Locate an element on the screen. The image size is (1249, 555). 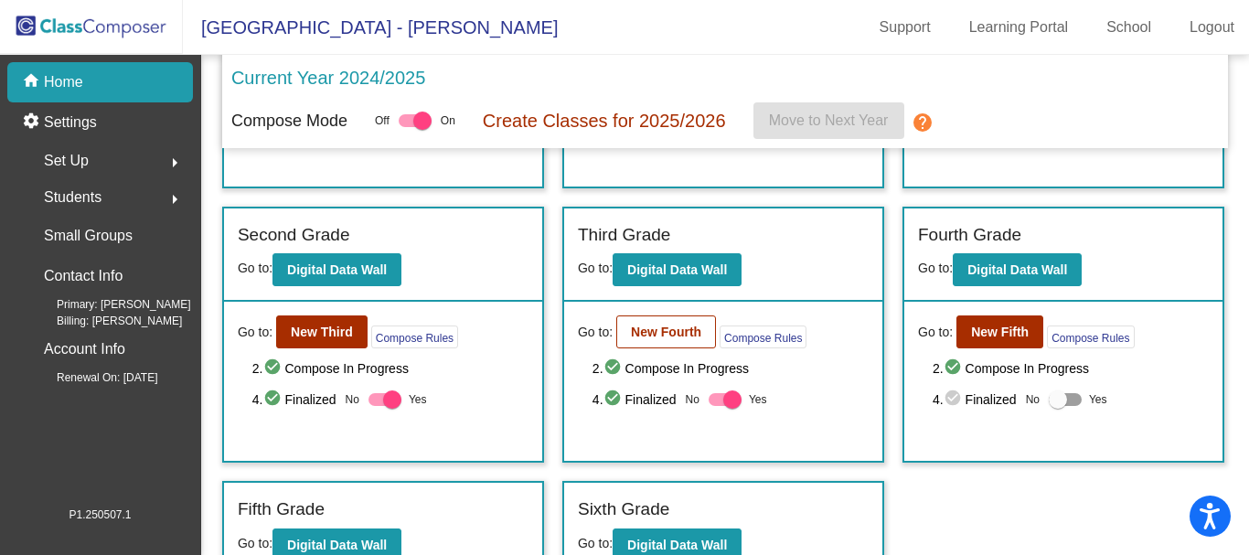
mat-icon: help is located at coordinates (923, 123).